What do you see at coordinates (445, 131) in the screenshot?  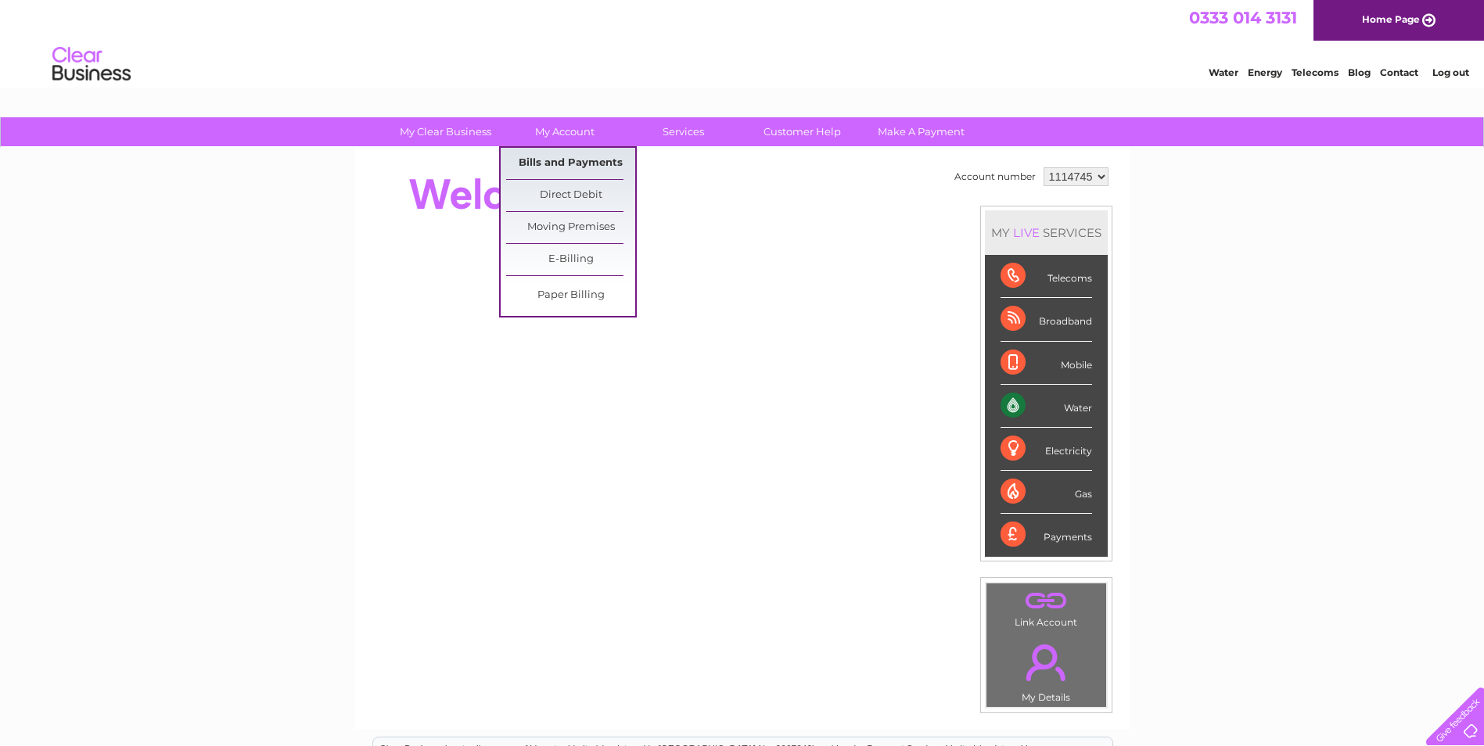 I see `a: My Clear Business` at bounding box center [445, 131].